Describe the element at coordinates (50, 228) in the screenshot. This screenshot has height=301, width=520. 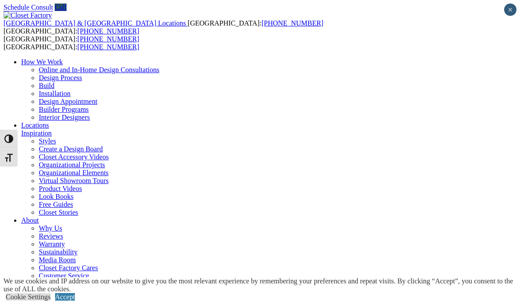
I see `a: Why Us` at that location.